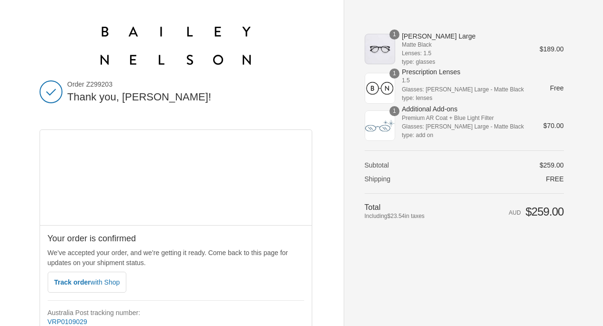 The image size is (603, 326). Describe the element at coordinates (464, 62) in the screenshot. I see `span: type: glasses` at that location.